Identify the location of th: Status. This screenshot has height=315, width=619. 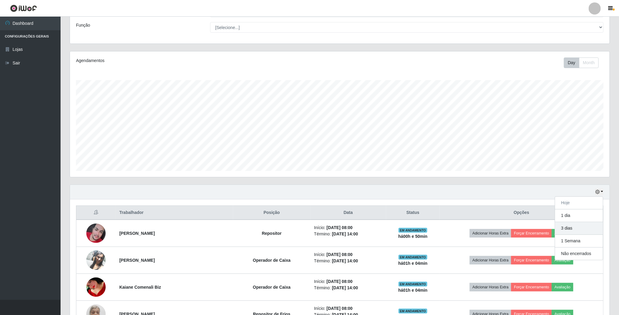
(413, 213).